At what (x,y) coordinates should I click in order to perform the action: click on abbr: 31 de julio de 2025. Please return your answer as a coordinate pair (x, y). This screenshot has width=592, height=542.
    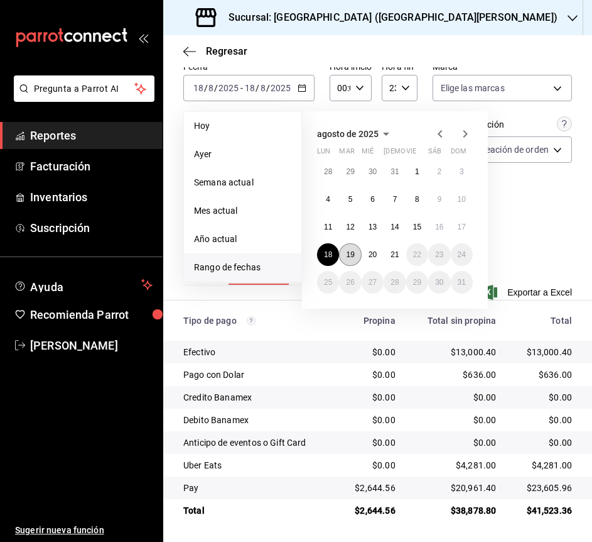
    Looking at the image, I should click on (395, 172).